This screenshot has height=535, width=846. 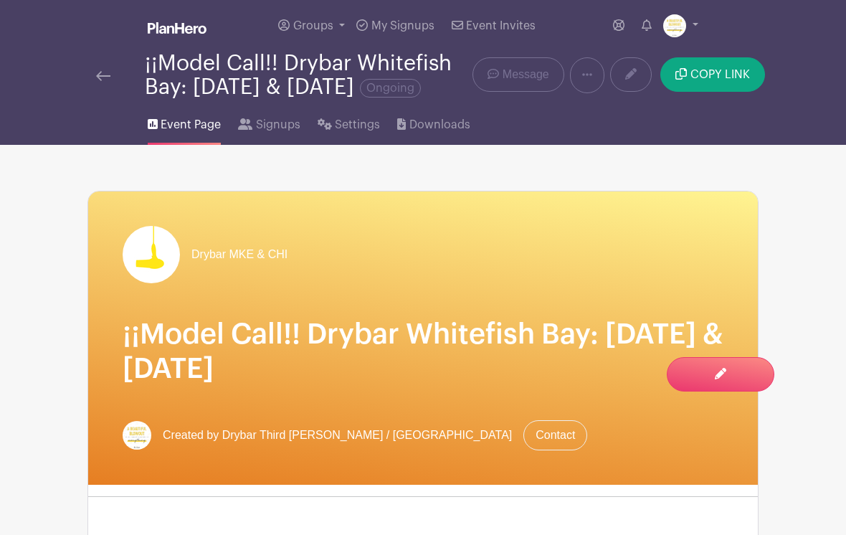 I want to click on img: Buttercup%20Logo.jpg, so click(x=151, y=255).